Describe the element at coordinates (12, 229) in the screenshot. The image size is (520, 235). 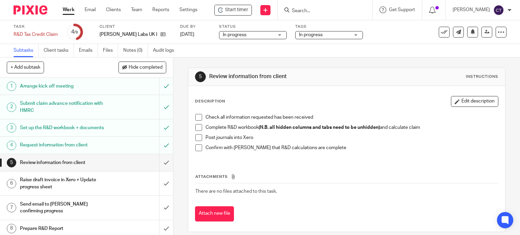
I see `div: 8` at that location.